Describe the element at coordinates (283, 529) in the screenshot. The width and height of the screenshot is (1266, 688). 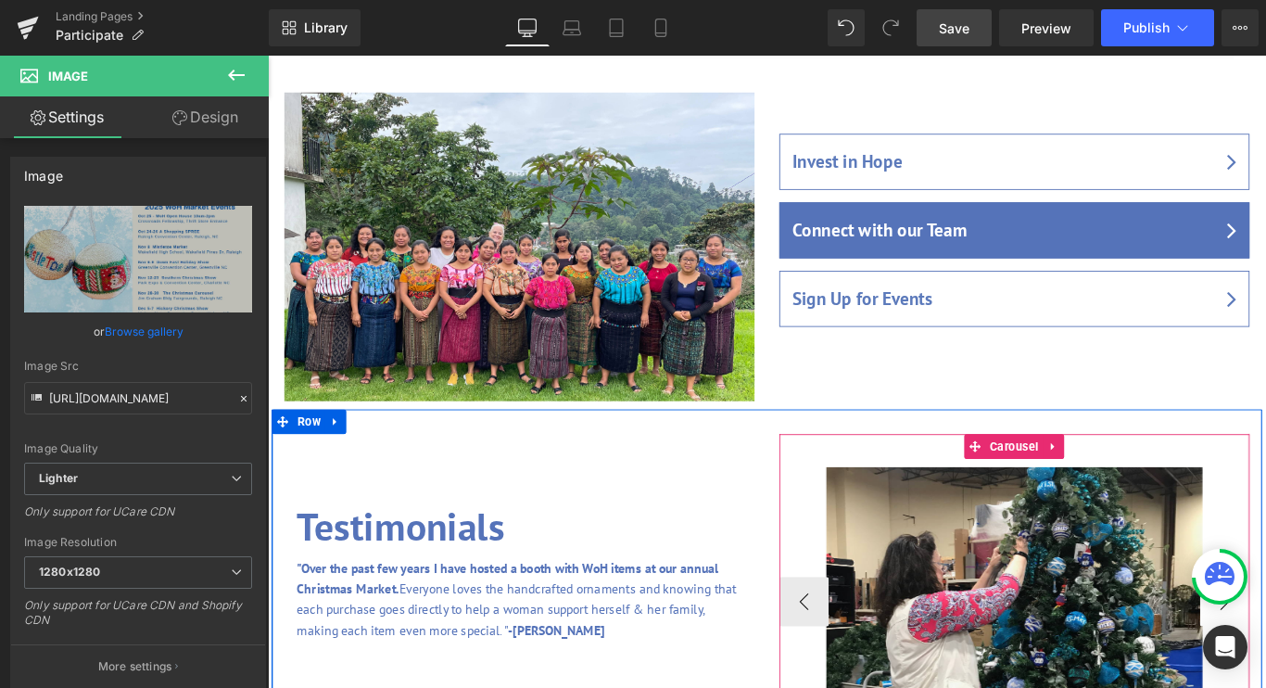
I see `h2: Testimonials` at that location.